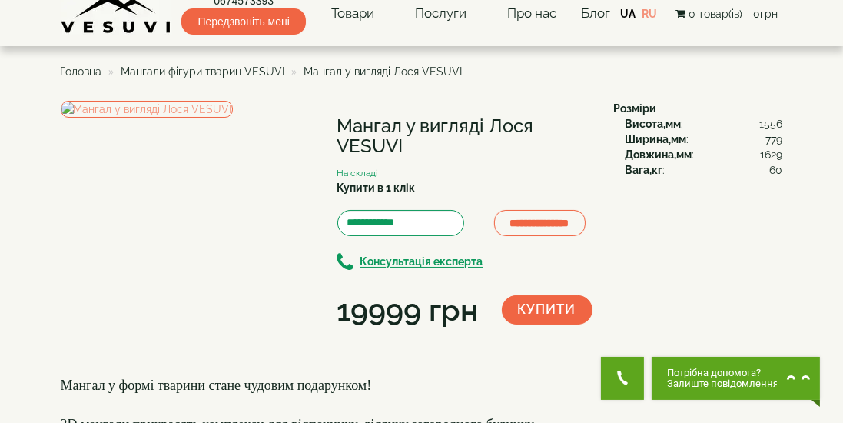 The height and width of the screenshot is (423, 843). Describe the element at coordinates (771, 124) in the screenshot. I see `span: 1556` at that location.